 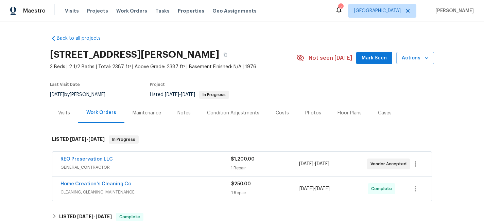 I want to click on button: Mark Seen, so click(x=374, y=58).